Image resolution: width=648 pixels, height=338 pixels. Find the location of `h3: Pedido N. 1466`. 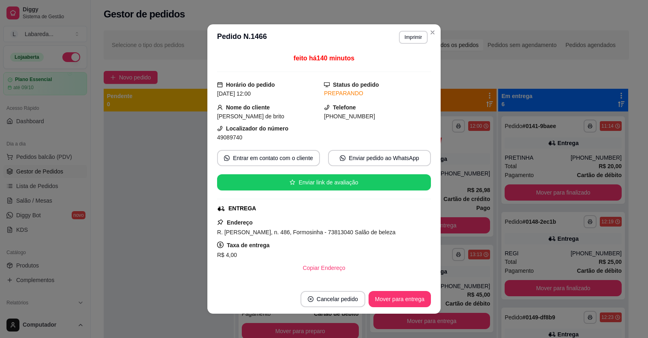

h3: Pedido N. 1466 is located at coordinates (242, 37).